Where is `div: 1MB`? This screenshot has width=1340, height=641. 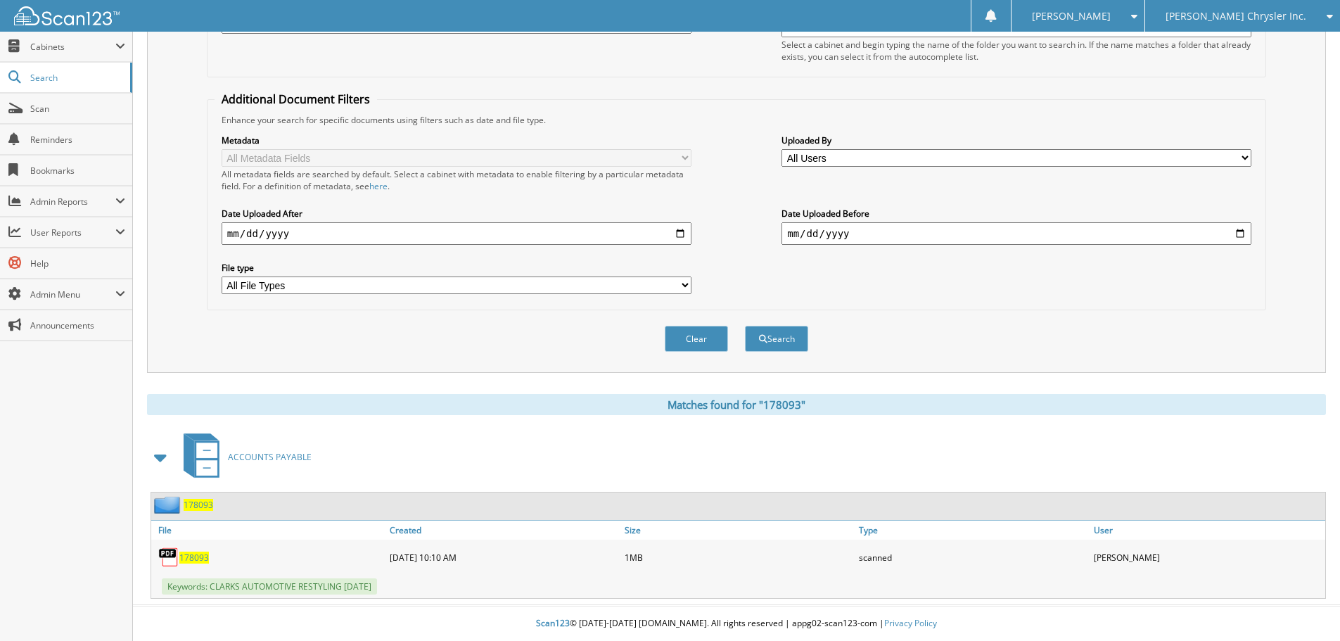 div: 1MB is located at coordinates (739, 557).